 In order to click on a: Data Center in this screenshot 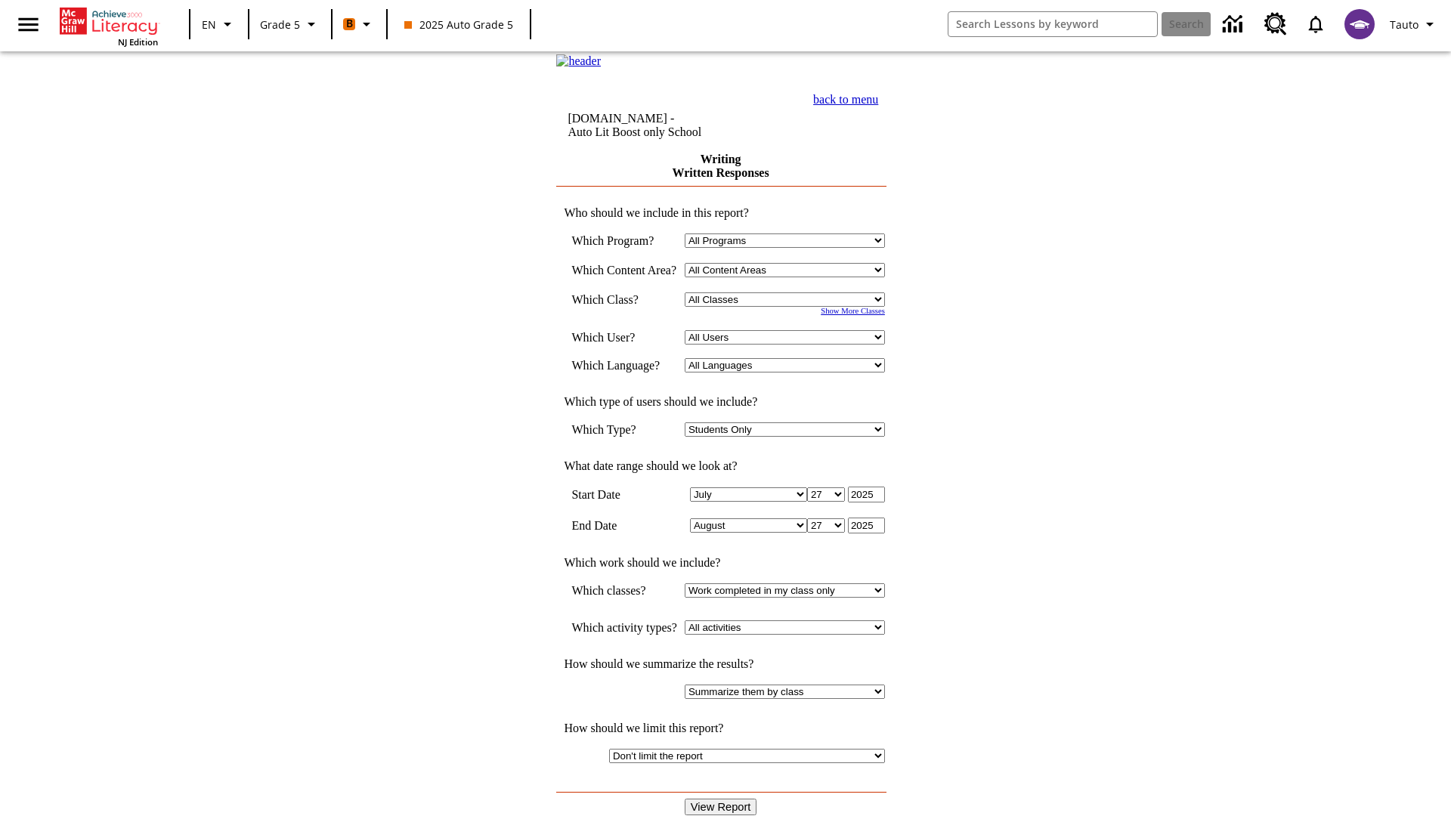, I will do `click(1234, 24)`.